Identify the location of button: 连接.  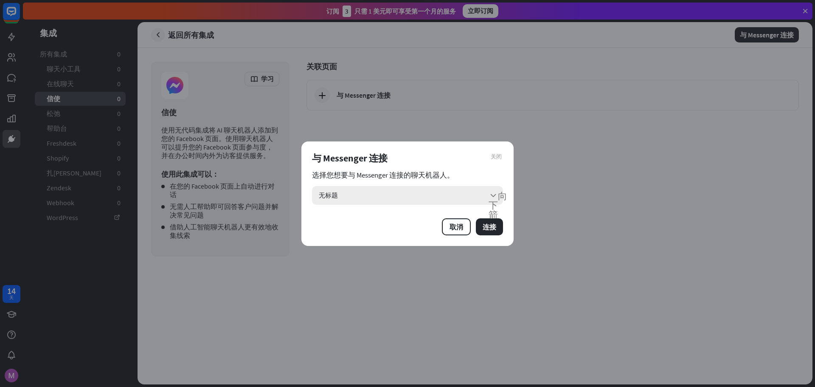
(489, 227).